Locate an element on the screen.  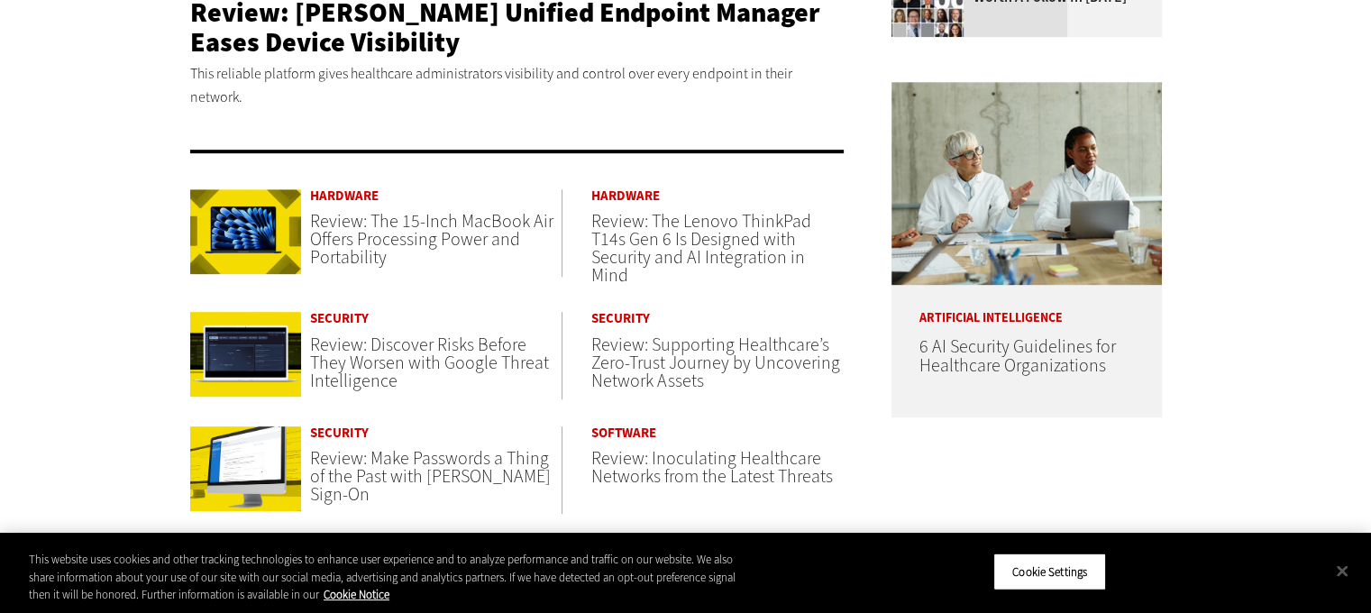
button: Cookie Settings is located at coordinates (1049, 572).